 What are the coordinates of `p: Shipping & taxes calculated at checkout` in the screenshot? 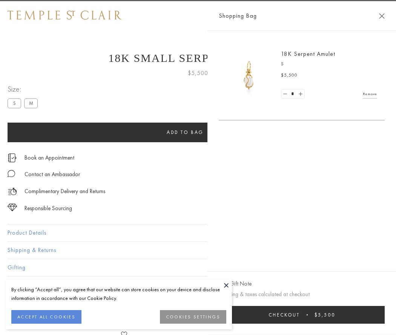 It's located at (302, 294).